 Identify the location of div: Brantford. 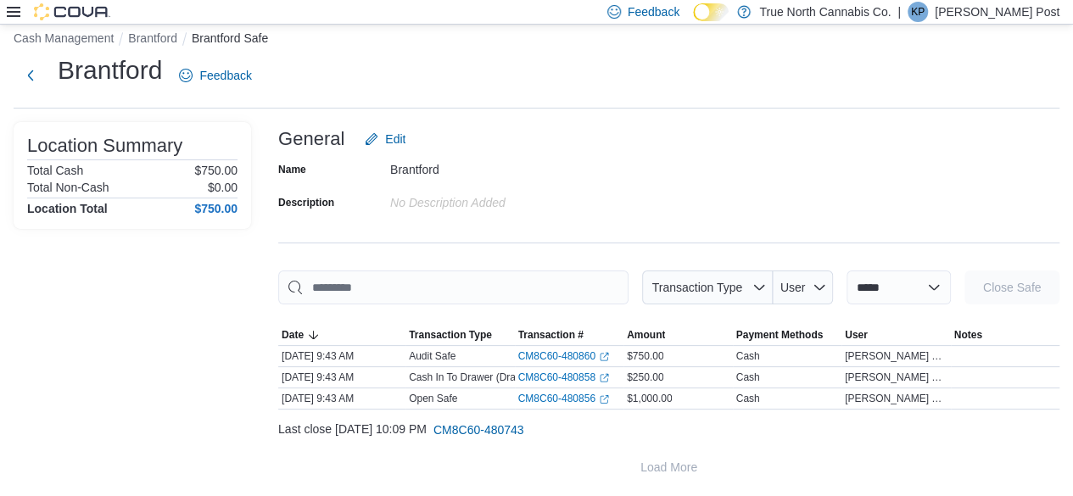
(504, 166).